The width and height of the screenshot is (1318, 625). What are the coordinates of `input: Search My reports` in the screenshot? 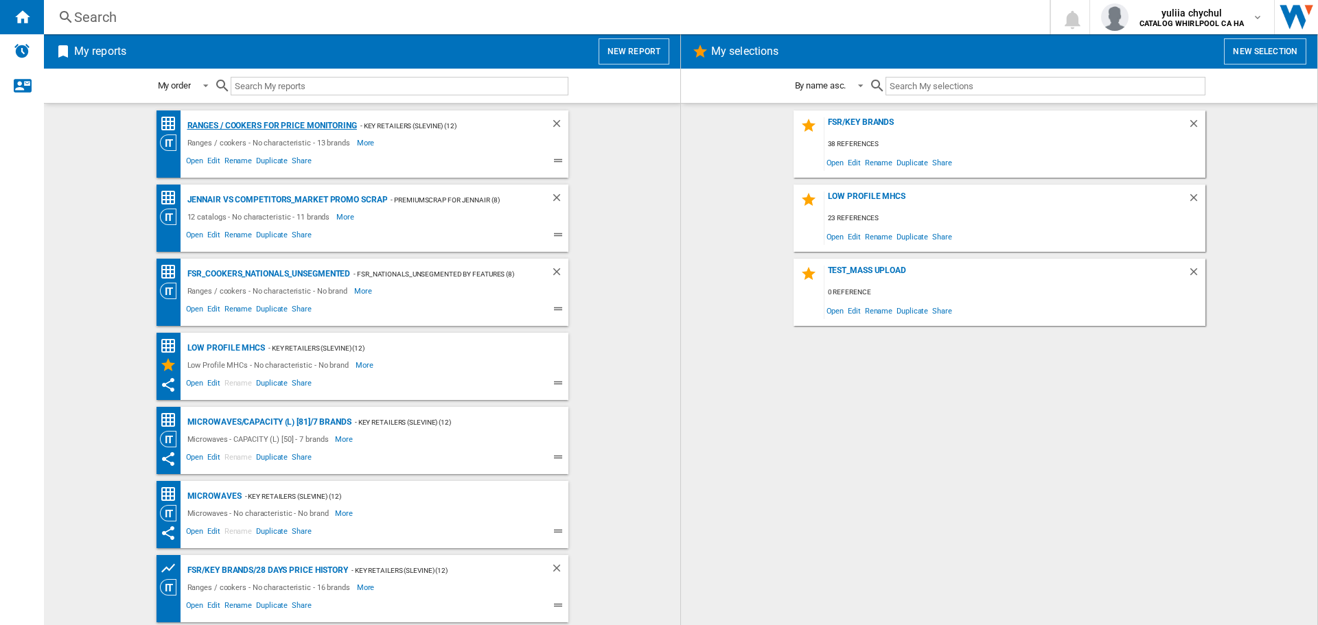 It's located at (400, 86).